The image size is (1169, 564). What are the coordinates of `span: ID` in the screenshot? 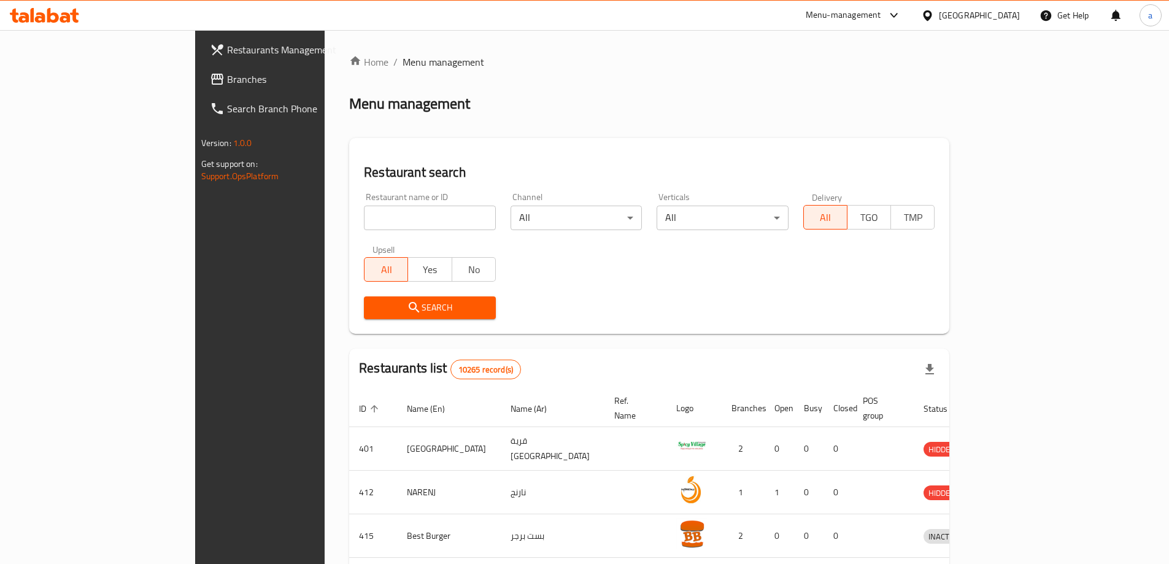 It's located at (371, 409).